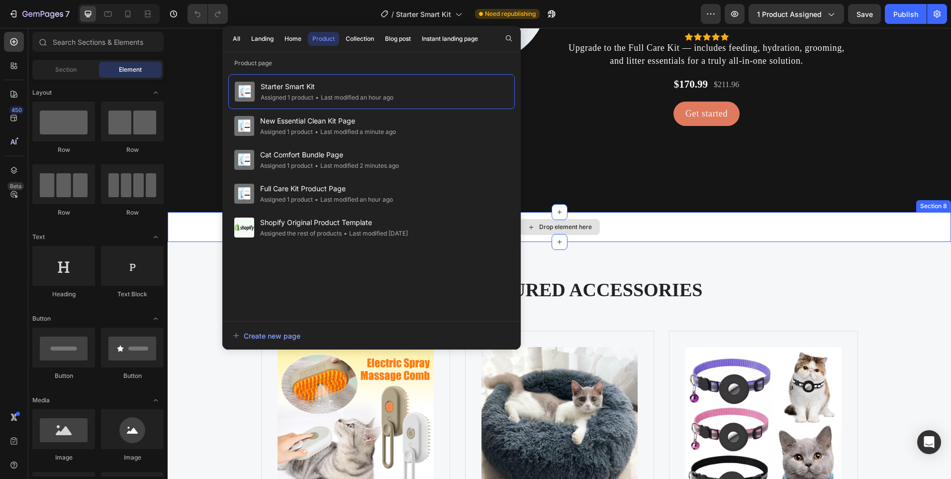  Describe the element at coordinates (328, 121) in the screenshot. I see `span: New Essential Clean Kit Page` at that location.